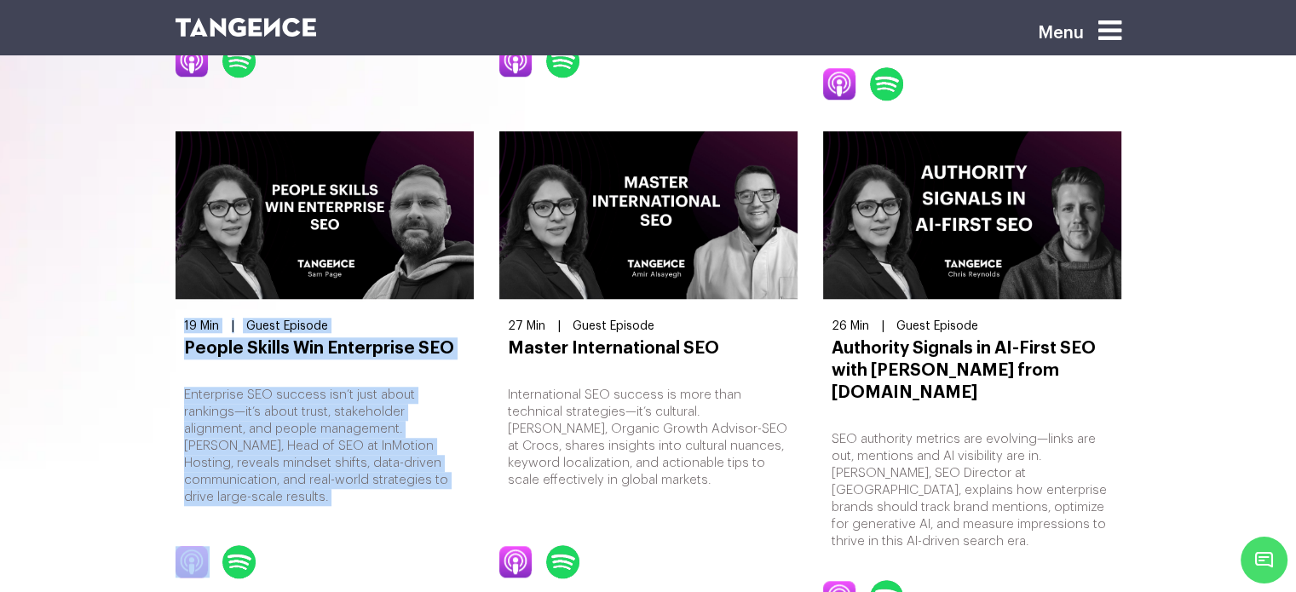 This screenshot has height=592, width=1296. Describe the element at coordinates (851, 326) in the screenshot. I see `span: 26 Min` at that location.